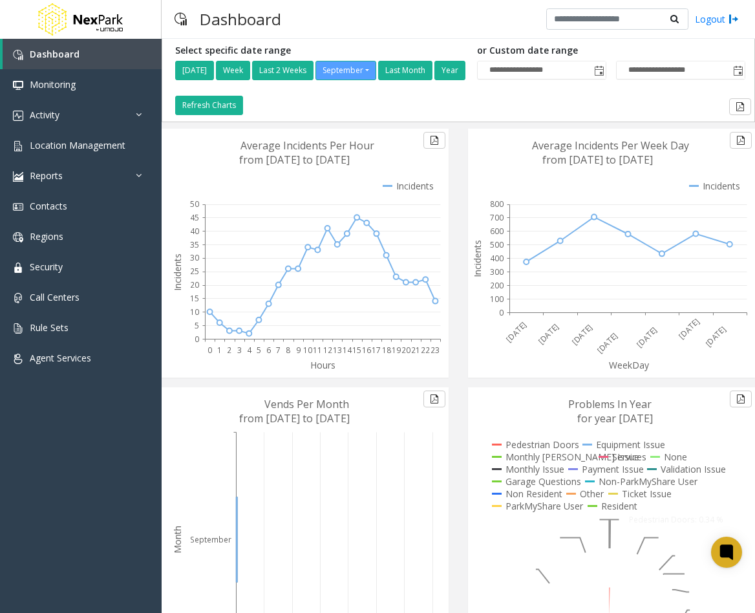  What do you see at coordinates (195, 271) in the screenshot?
I see `text: 25` at bounding box center [195, 271].